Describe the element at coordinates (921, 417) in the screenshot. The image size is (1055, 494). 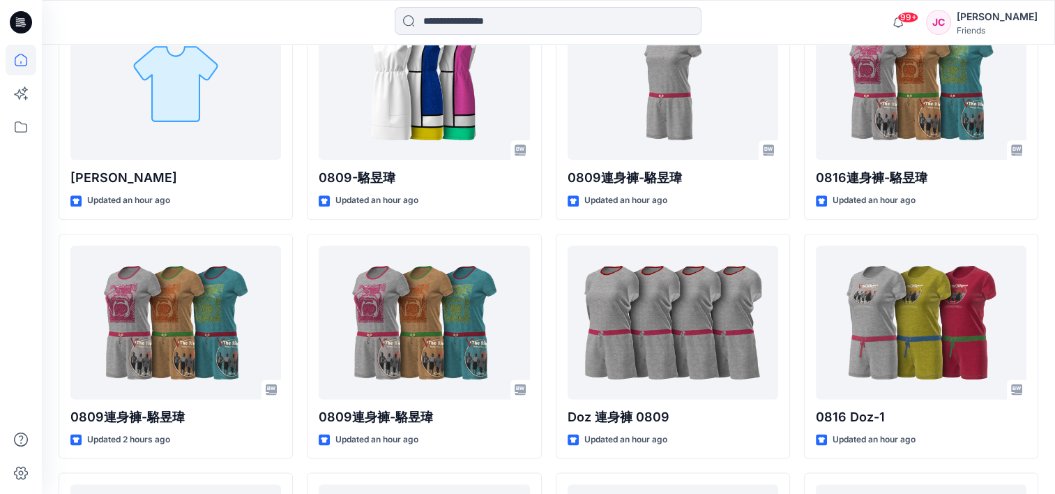
I see `p: 0816 Doz-1` at that location.